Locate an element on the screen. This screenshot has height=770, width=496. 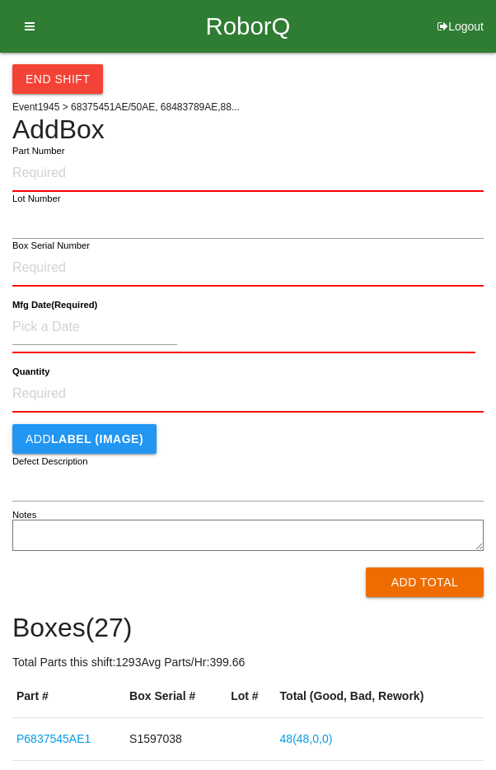
span: Event 1945 > 68375451AE/50AE, 68483789AE,88... is located at coordinates (126, 107).